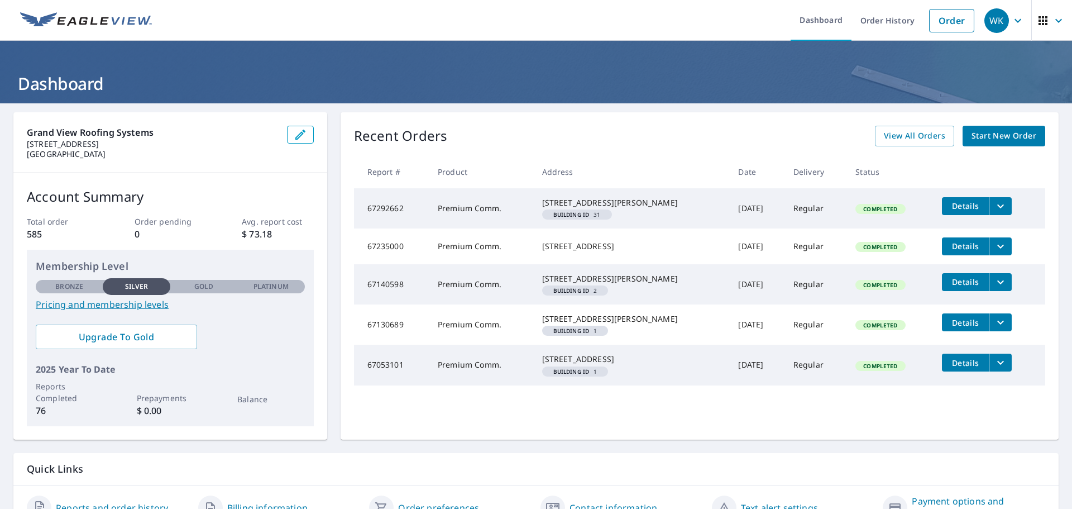 The height and width of the screenshot is (509, 1072). Describe the element at coordinates (577, 214) in the screenshot. I see `span: 31` at that location.